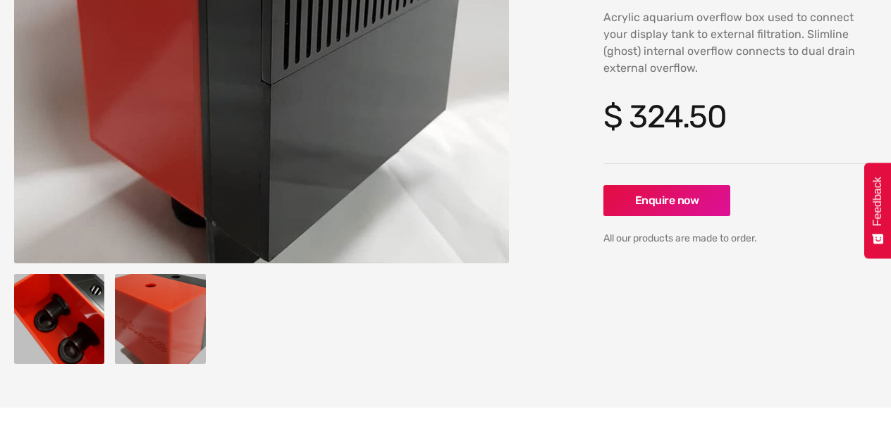 The width and height of the screenshot is (891, 421). I want to click on img: External aquarium overflow box view, so click(160, 319).